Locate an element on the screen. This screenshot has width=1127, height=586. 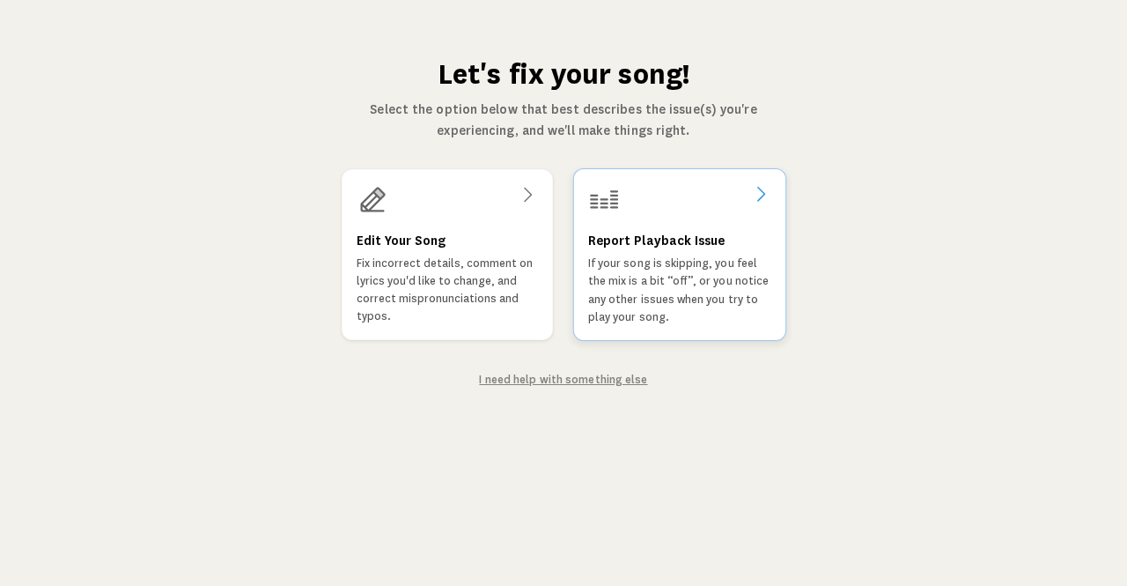
a: Edit Your SongFix incorrect details, comment on lyrics you'd like to change, and correct mispronu... is located at coordinates (447, 255).